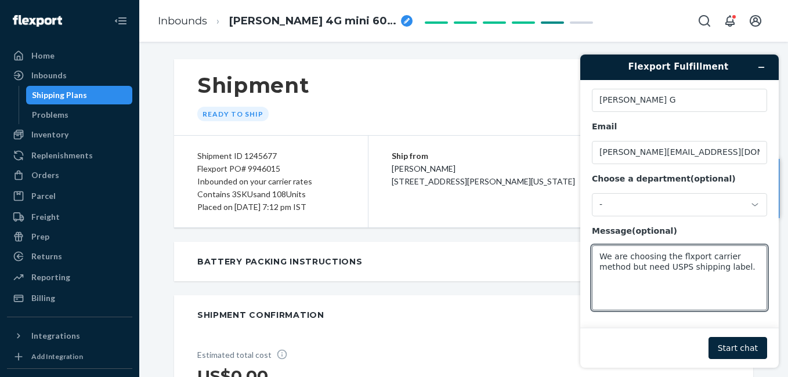  What do you see at coordinates (50, 115) in the screenshot?
I see `div: Problems` at bounding box center [50, 115].